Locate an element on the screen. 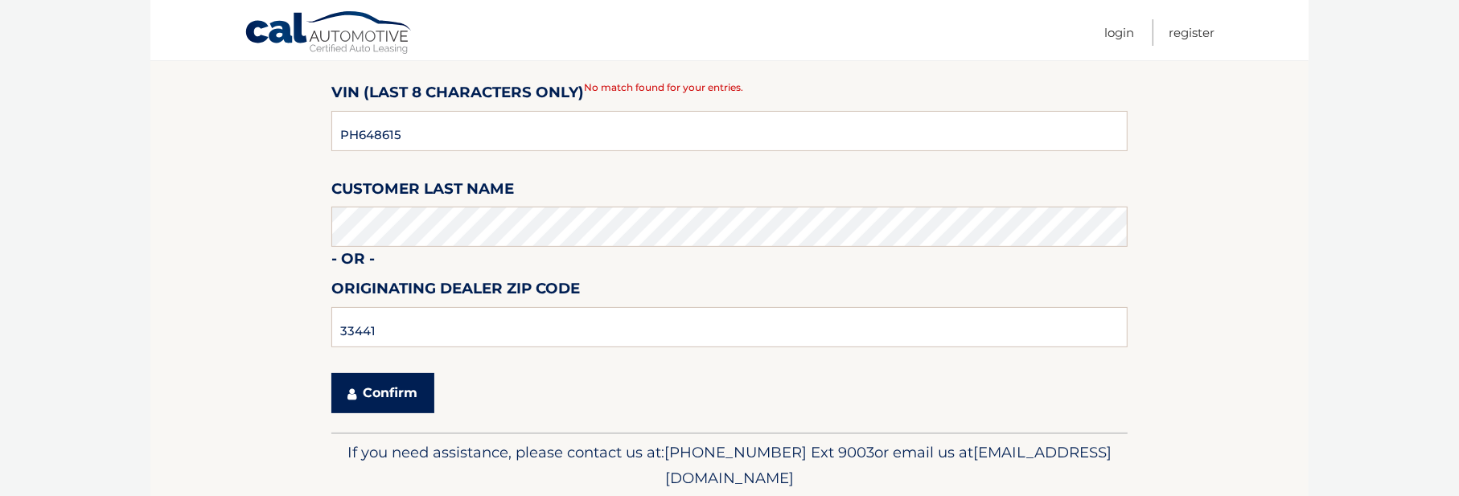  label: Originating Dealer Zip Code is located at coordinates (455, 291).